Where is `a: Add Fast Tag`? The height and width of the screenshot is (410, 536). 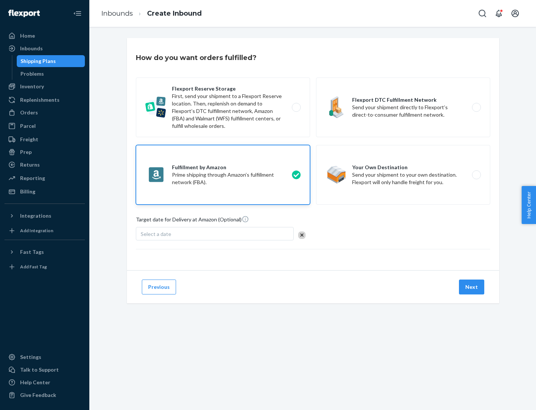 a: Add Fast Tag is located at coordinates (45, 267).